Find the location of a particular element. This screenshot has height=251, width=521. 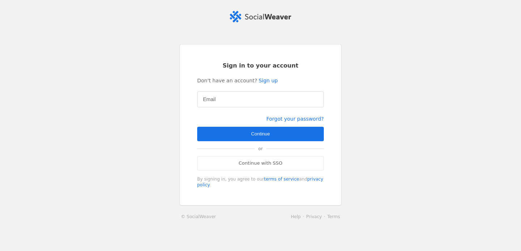

span: Continue is located at coordinates (261, 134).